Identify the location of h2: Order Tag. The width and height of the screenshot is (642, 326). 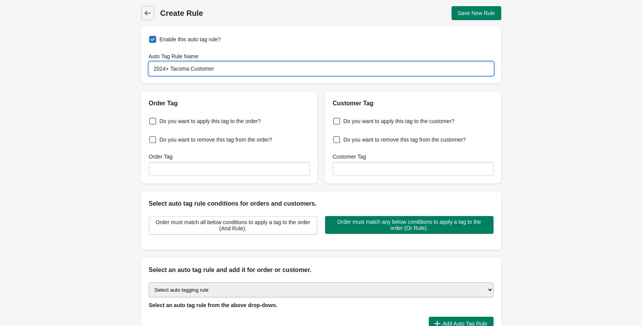
(229, 103).